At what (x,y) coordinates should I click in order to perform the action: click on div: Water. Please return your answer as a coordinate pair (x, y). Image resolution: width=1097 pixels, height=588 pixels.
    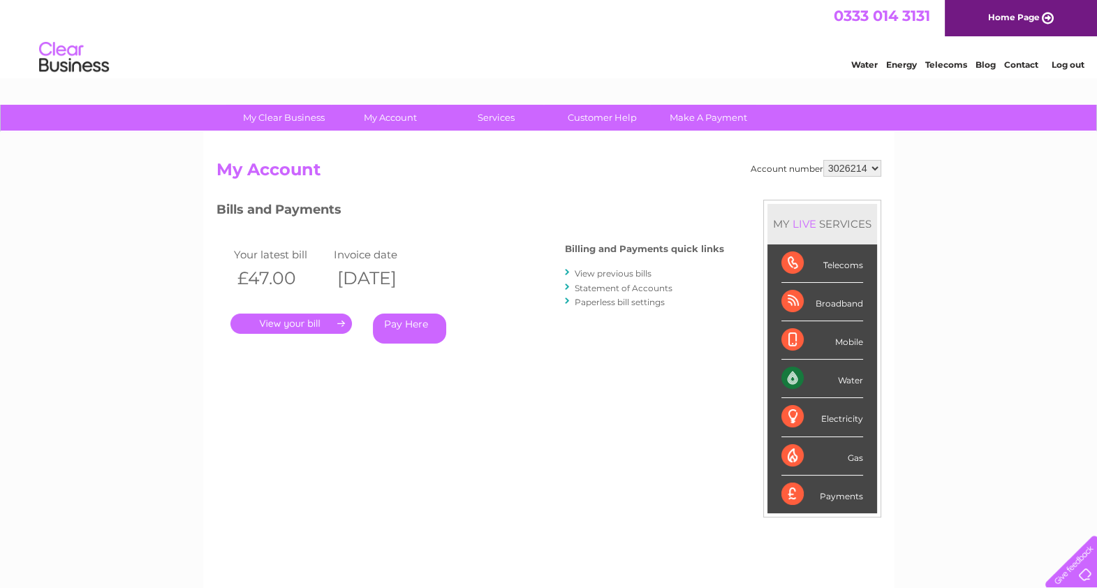
    Looking at the image, I should click on (822, 379).